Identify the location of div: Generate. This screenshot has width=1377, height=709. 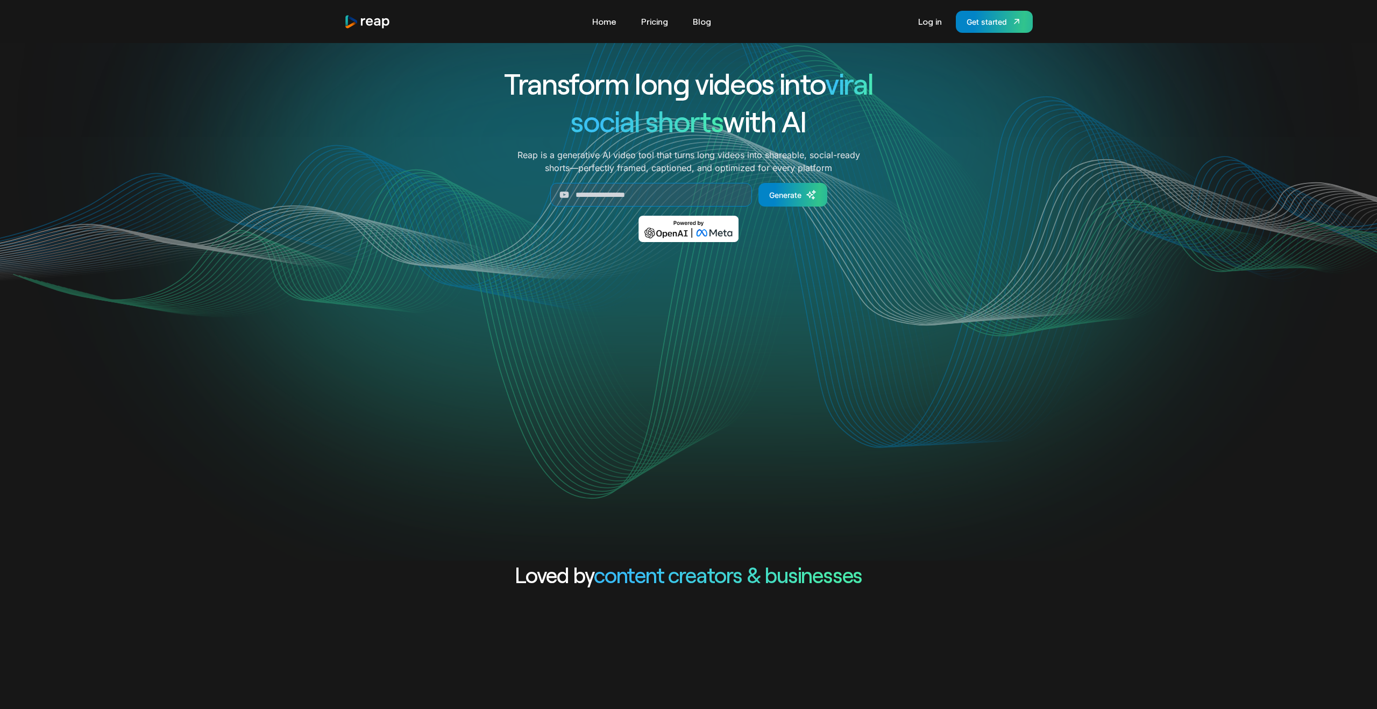
(785, 195).